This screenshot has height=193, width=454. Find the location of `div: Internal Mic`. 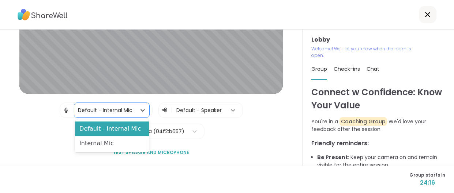

div: Internal Mic is located at coordinates (112, 144).